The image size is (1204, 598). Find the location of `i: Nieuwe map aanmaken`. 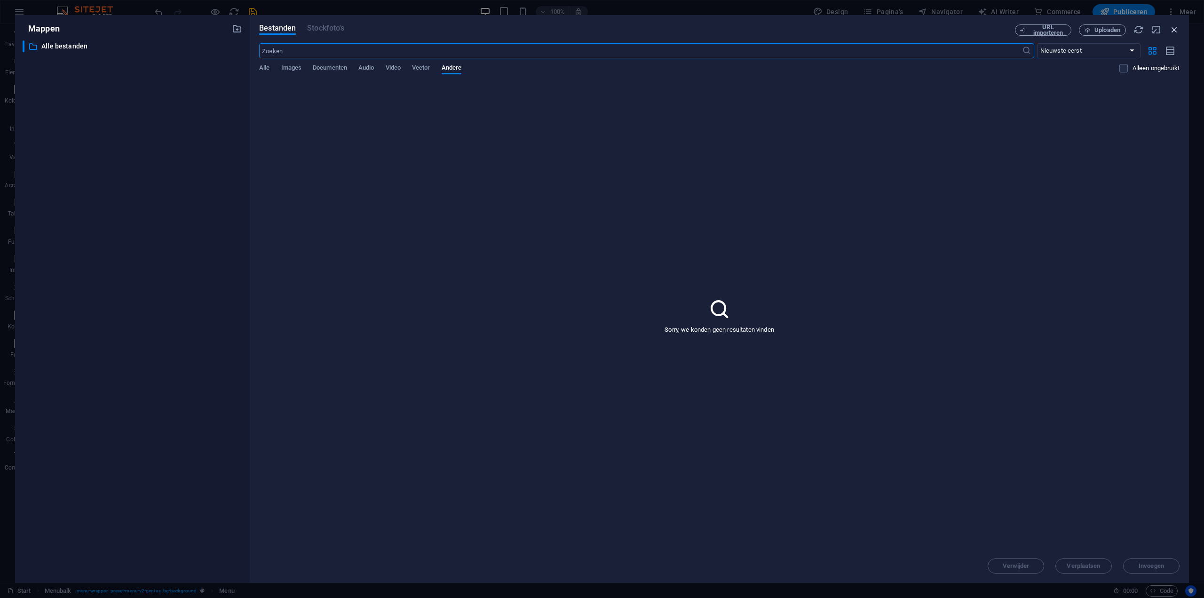

i: Nieuwe map aanmaken is located at coordinates (237, 29).